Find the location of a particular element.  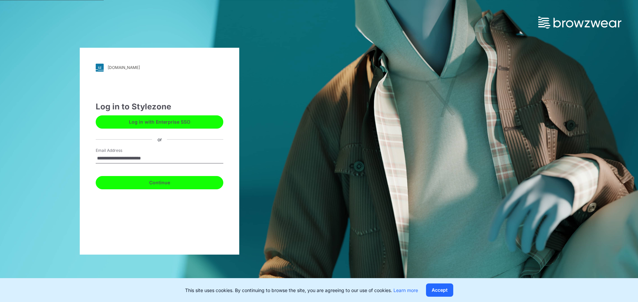

img: svg+xml;base64,PHN2ZyB3aWR0aD0iMjgiIGhlaWdodD0iMjgiIHZpZXdCb3g9IjAgMCAyOCAyOCIgZmlsbD0ibm9uZSIgeG... is located at coordinates (100, 68).